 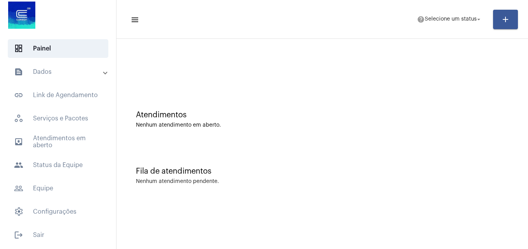 I want to click on div: Nenhum atendimento pendente., so click(x=177, y=181).